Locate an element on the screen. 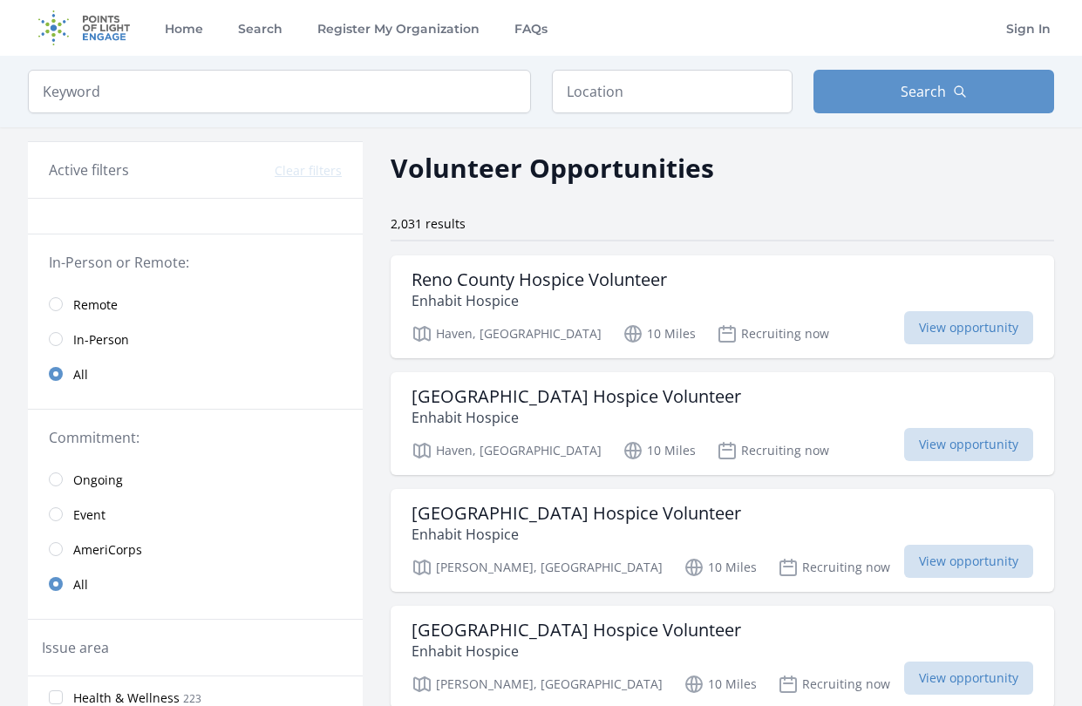  h3: Reno County Hospice Volunteer is located at coordinates (539, 280).